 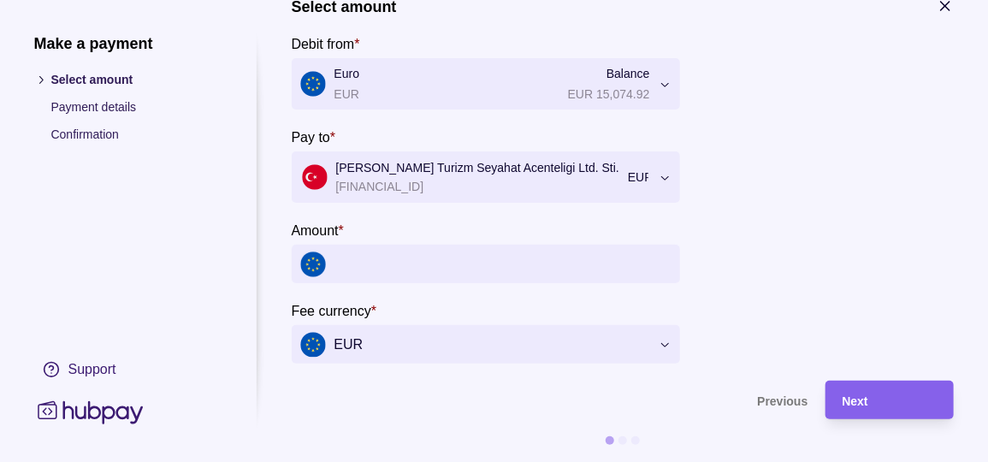 I want to click on button: Previous, so click(x=550, y=400).